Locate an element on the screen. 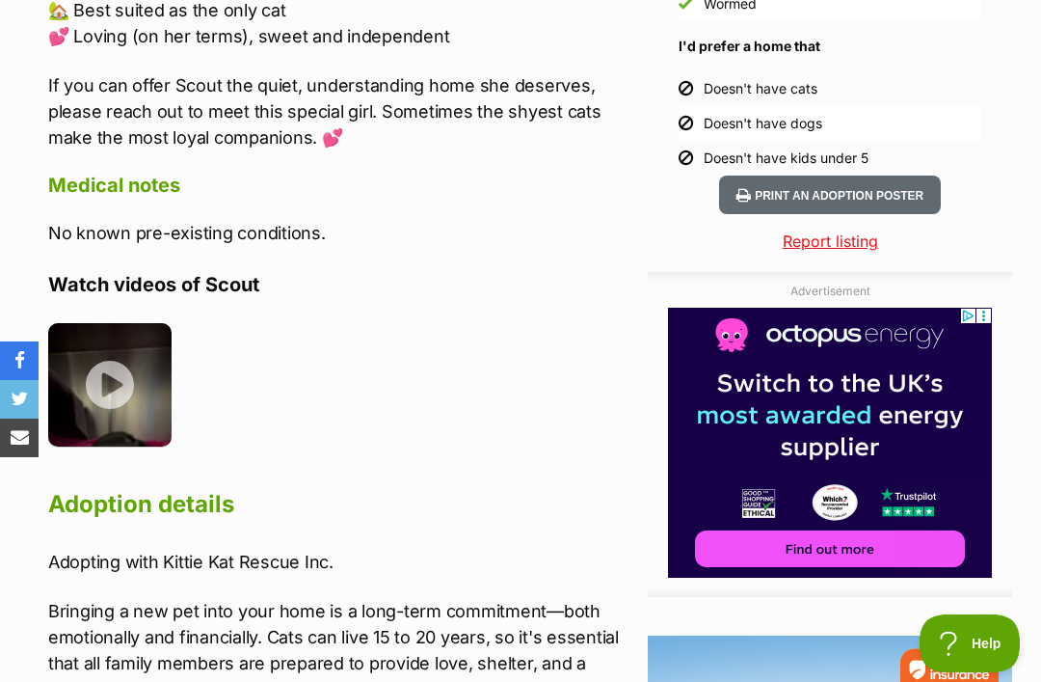 This screenshot has height=682, width=1041. h4: Medical notes is located at coordinates (334, 185).